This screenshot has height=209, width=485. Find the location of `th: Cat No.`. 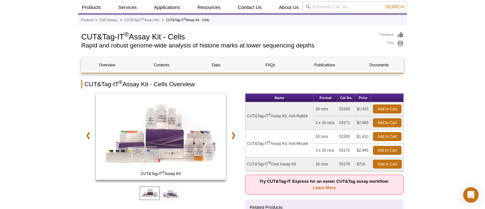

th: Cat No. is located at coordinates (346, 98).